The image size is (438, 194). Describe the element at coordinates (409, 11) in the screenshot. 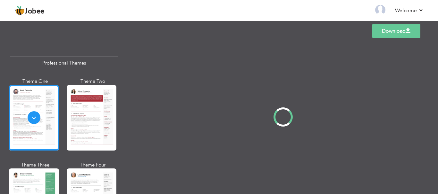

I see `a: Welcome` at that location.